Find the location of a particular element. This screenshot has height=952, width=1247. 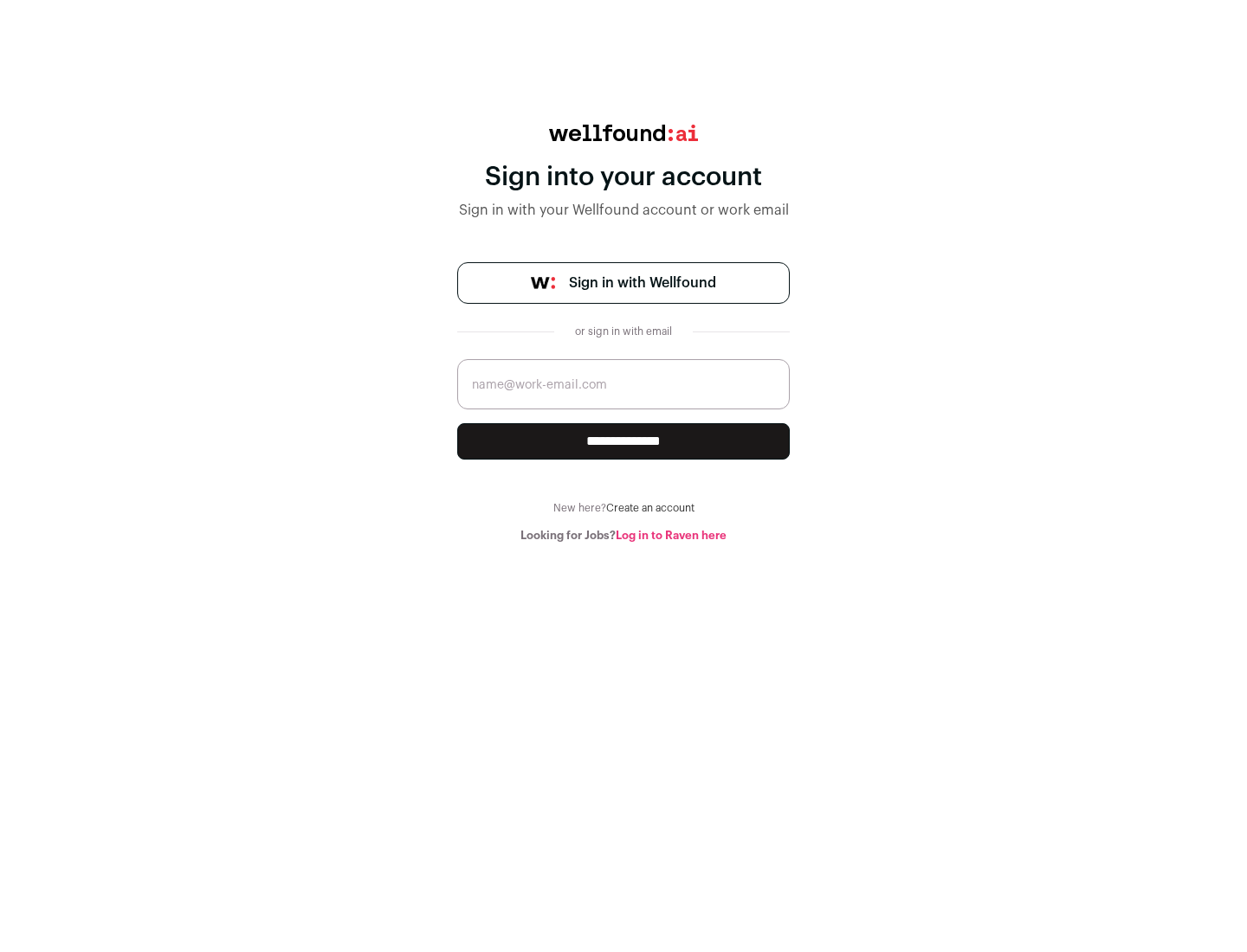

div: Looking for Jobs? is located at coordinates (624, 536).